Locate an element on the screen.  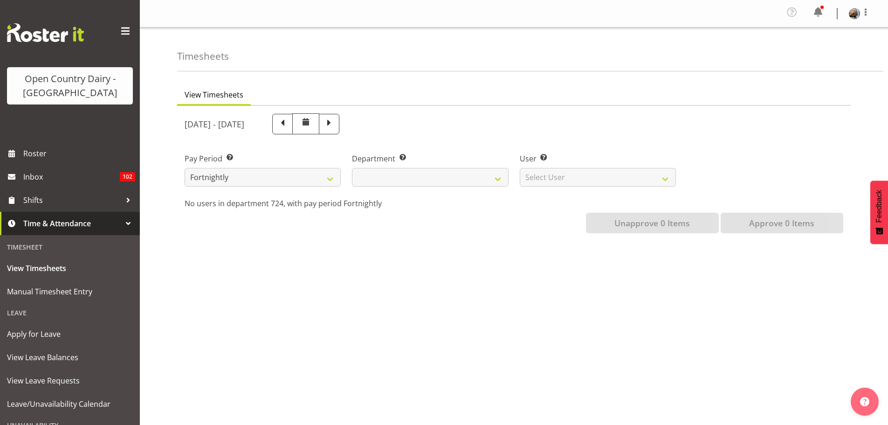
div: Leave is located at coordinates (70, 312).